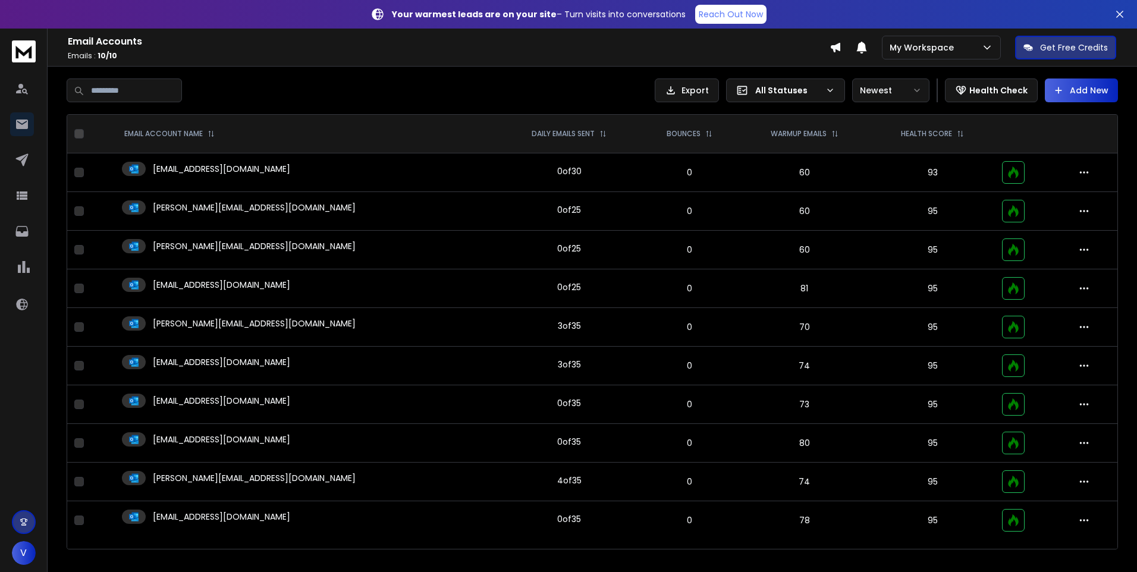 This screenshot has height=572, width=1137. What do you see at coordinates (891, 90) in the screenshot?
I see `button: Newest` at bounding box center [891, 90].